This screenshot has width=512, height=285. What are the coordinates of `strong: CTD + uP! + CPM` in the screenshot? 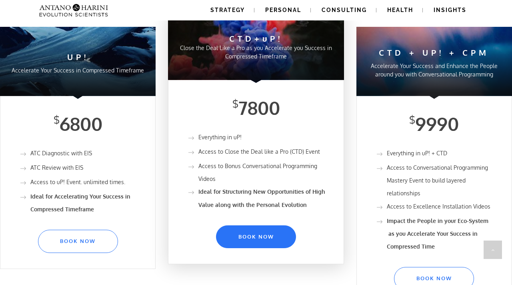 It's located at (434, 52).